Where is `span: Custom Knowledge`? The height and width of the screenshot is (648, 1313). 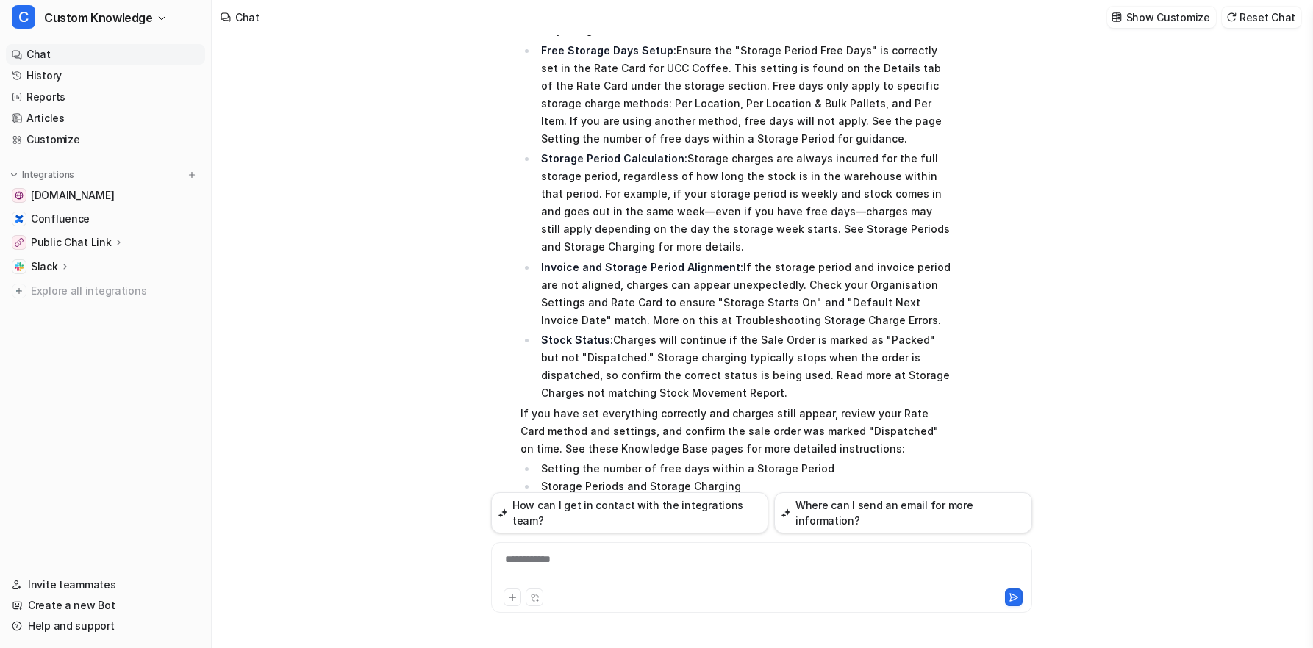 span: Custom Knowledge is located at coordinates (98, 18).